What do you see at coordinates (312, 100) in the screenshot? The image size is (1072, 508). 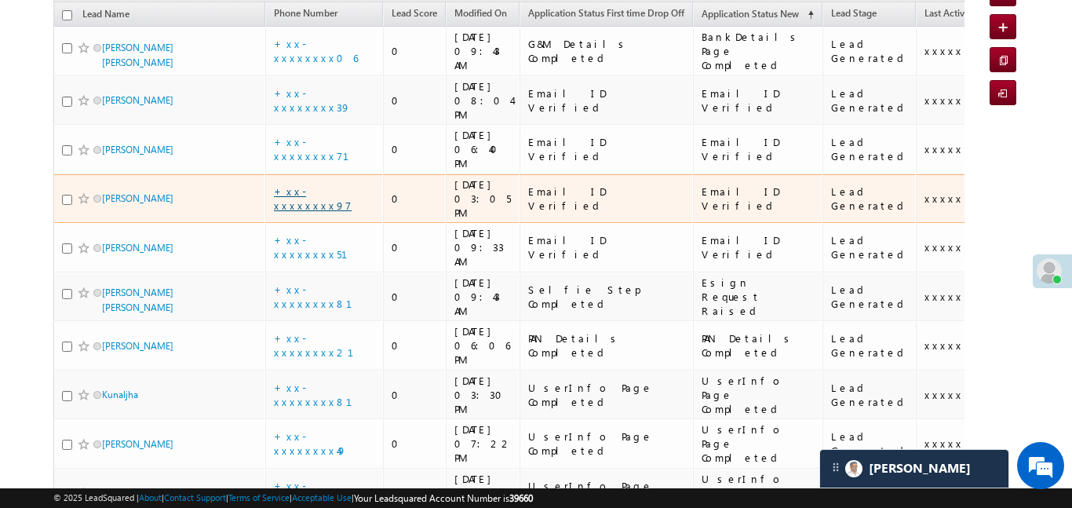 I see `a: +xx-xxxxxxxx39` at bounding box center [312, 100].